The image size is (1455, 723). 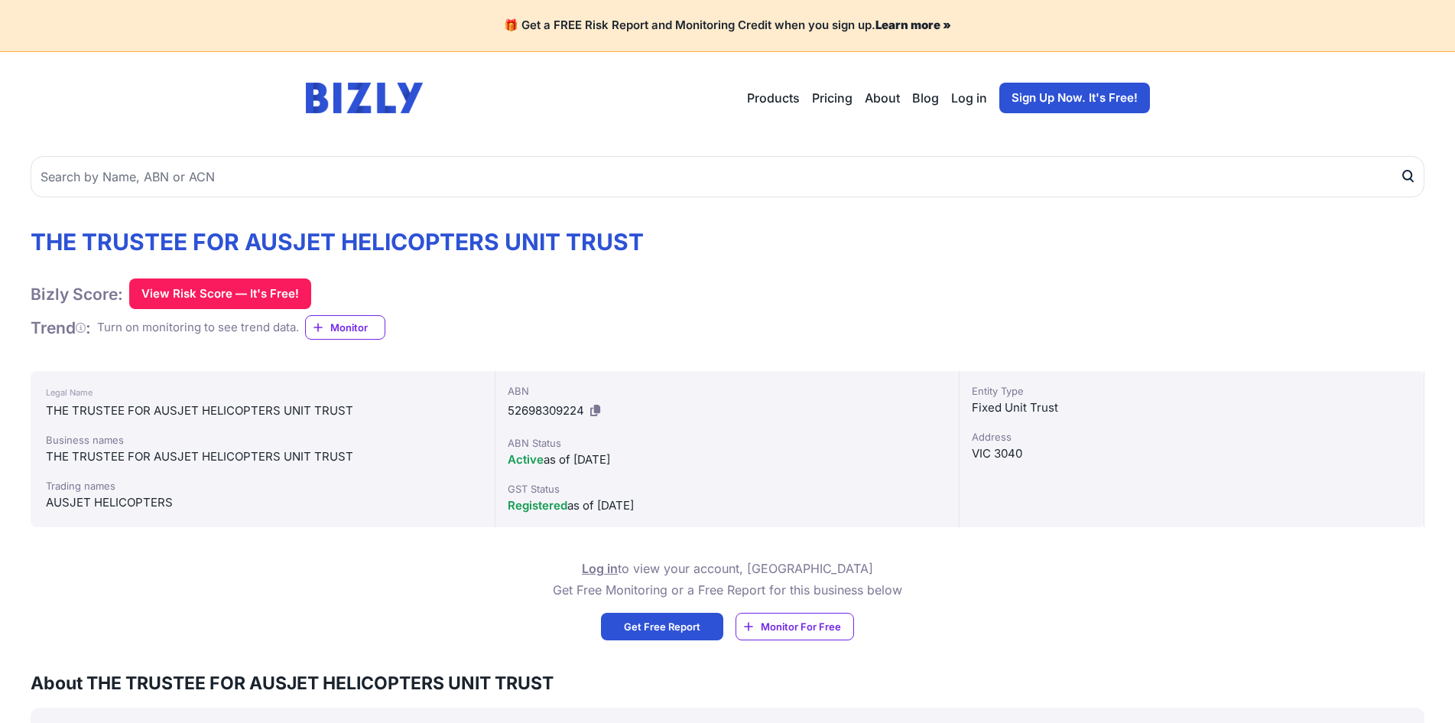 I want to click on a: Get Free Report, so click(x=662, y=626).